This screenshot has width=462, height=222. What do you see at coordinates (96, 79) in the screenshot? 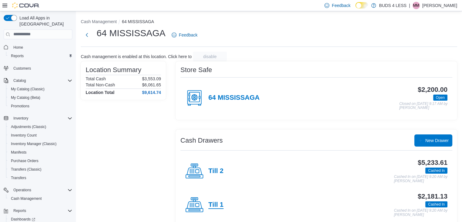
I see `h6: Total Cash` at bounding box center [96, 79].